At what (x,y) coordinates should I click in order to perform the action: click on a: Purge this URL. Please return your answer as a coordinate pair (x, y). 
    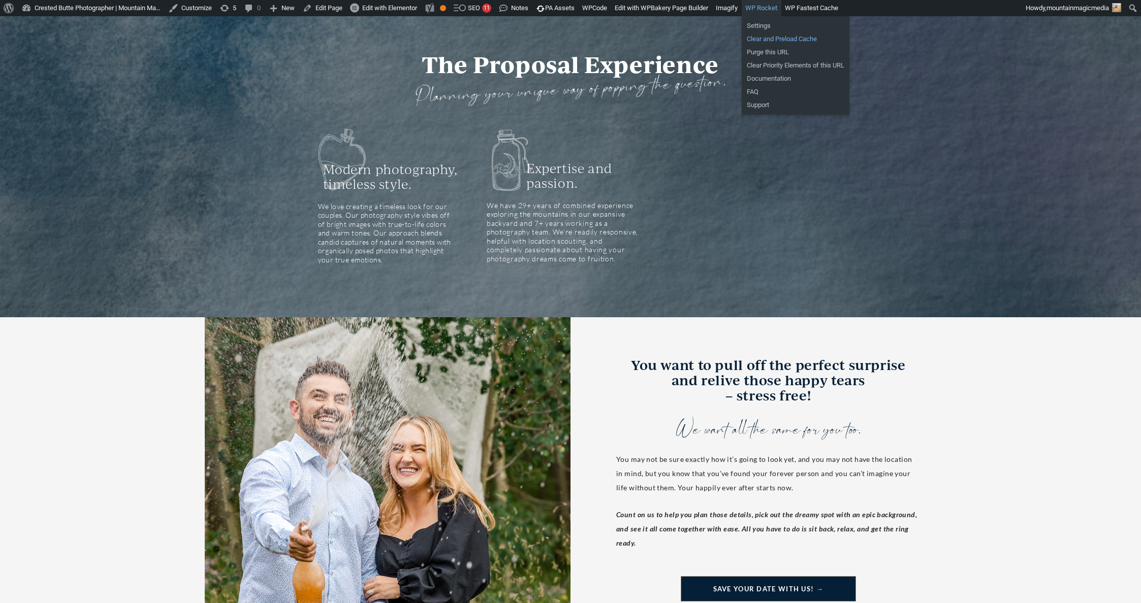
    Looking at the image, I should click on (795, 52).